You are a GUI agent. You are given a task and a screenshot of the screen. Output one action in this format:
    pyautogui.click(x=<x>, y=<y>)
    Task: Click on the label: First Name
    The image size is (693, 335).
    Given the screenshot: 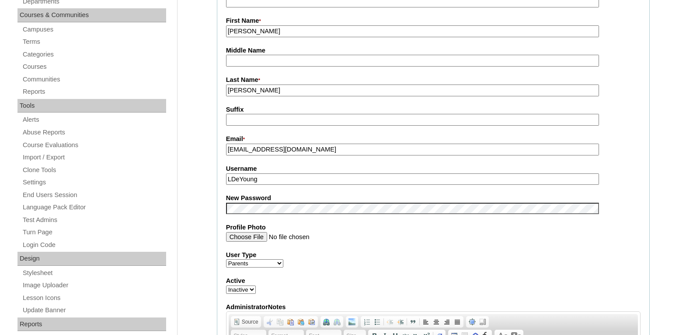 What is the action you would take?
    pyautogui.click(x=433, y=21)
    